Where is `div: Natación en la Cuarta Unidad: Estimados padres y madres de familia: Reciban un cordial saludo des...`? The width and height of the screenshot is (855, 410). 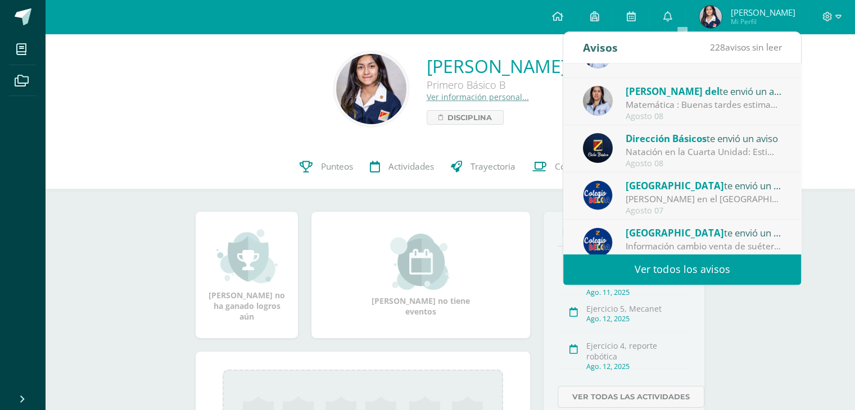 div: Natación en la Cuarta Unidad: Estimados padres y madres de familia: Reciban un cordial saludo des... is located at coordinates (704, 152).